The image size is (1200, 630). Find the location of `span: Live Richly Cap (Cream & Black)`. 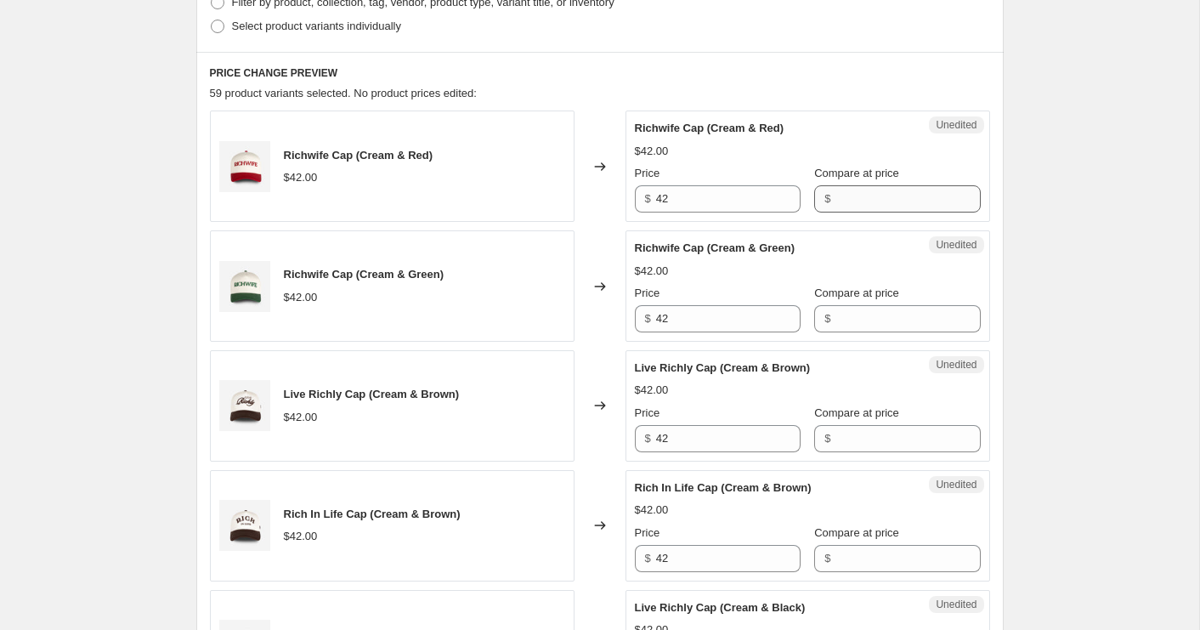

span: Live Richly Cap (Cream & Black) is located at coordinates (720, 607).